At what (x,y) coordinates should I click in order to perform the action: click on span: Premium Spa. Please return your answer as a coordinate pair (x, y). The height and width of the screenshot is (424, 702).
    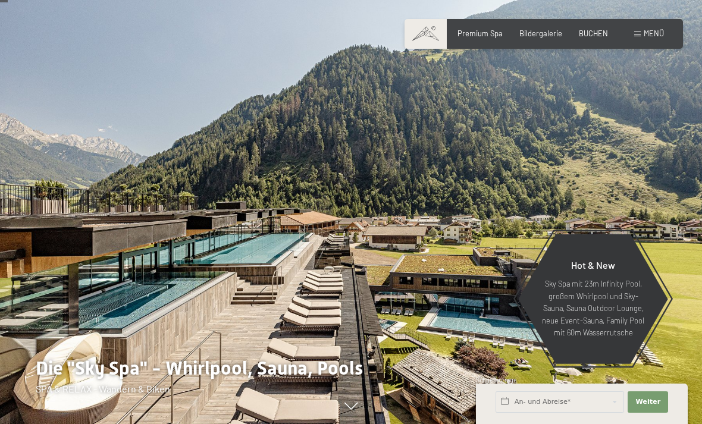
    Looking at the image, I should click on (480, 33).